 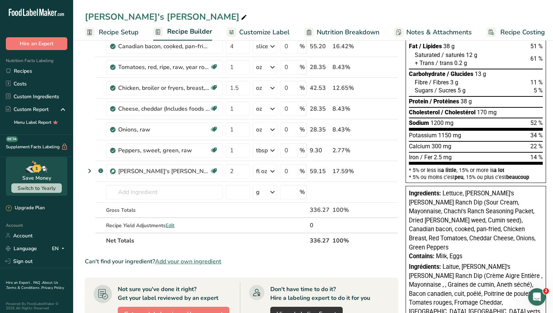 I want to click on span: 2, so click(x=546, y=291).